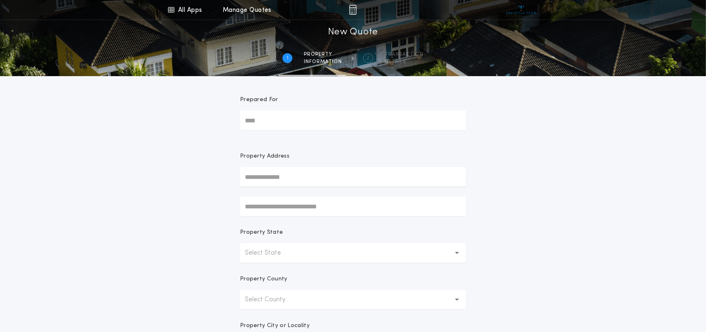  I want to click on h2: 1, so click(288, 58).